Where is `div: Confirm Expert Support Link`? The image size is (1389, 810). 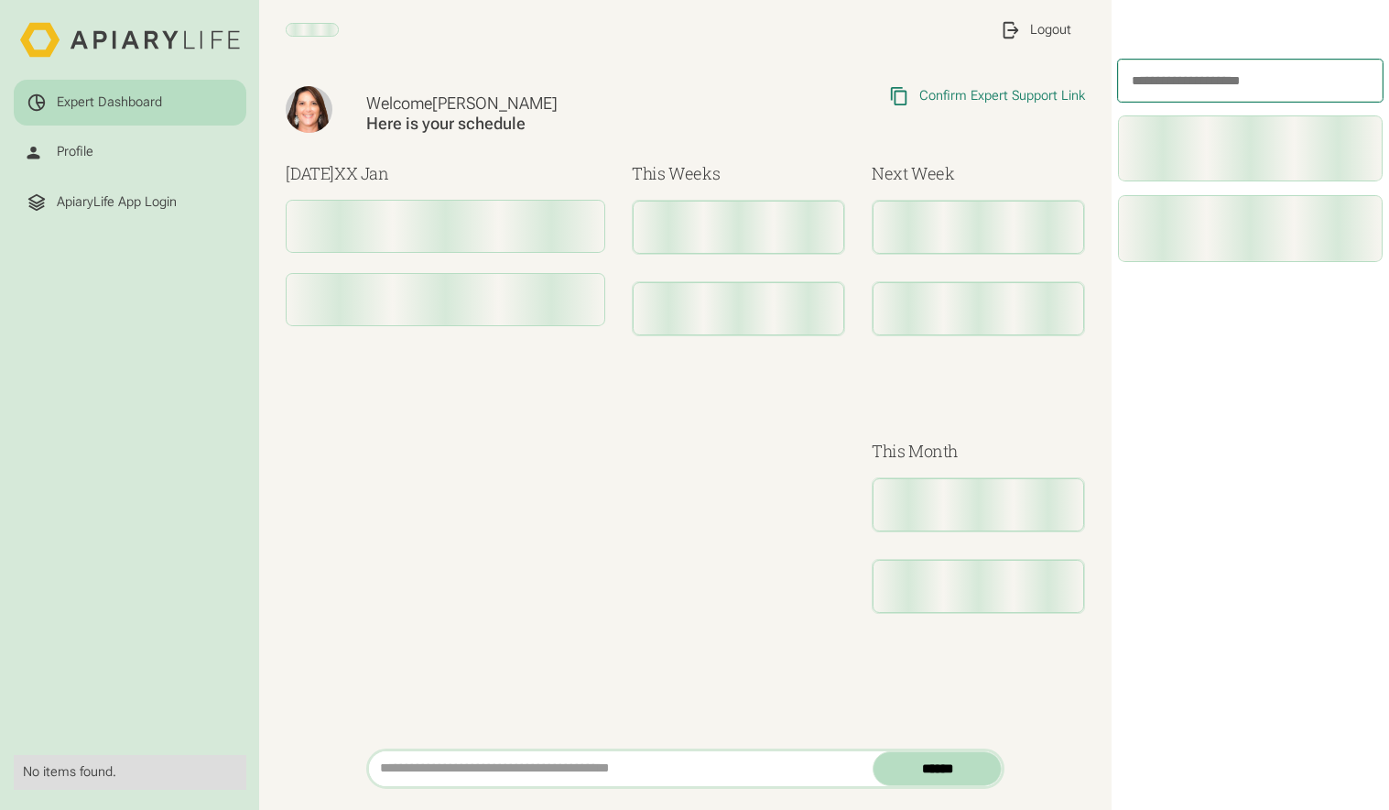 div: Confirm Expert Support Link is located at coordinates (1002, 96).